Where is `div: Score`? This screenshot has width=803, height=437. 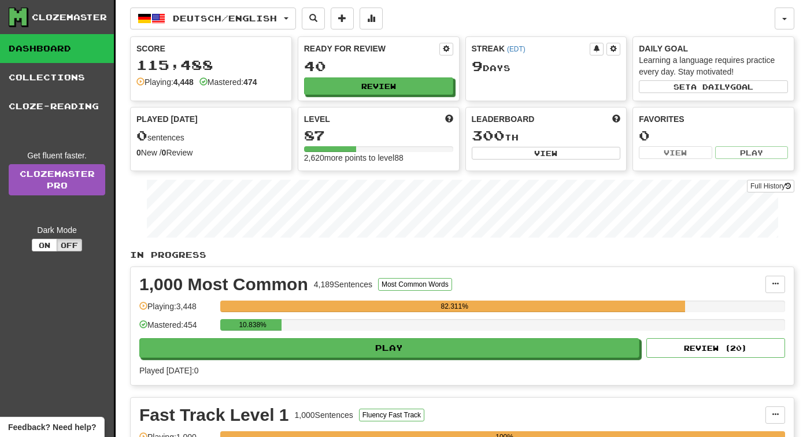
div: Score is located at coordinates (211, 49).